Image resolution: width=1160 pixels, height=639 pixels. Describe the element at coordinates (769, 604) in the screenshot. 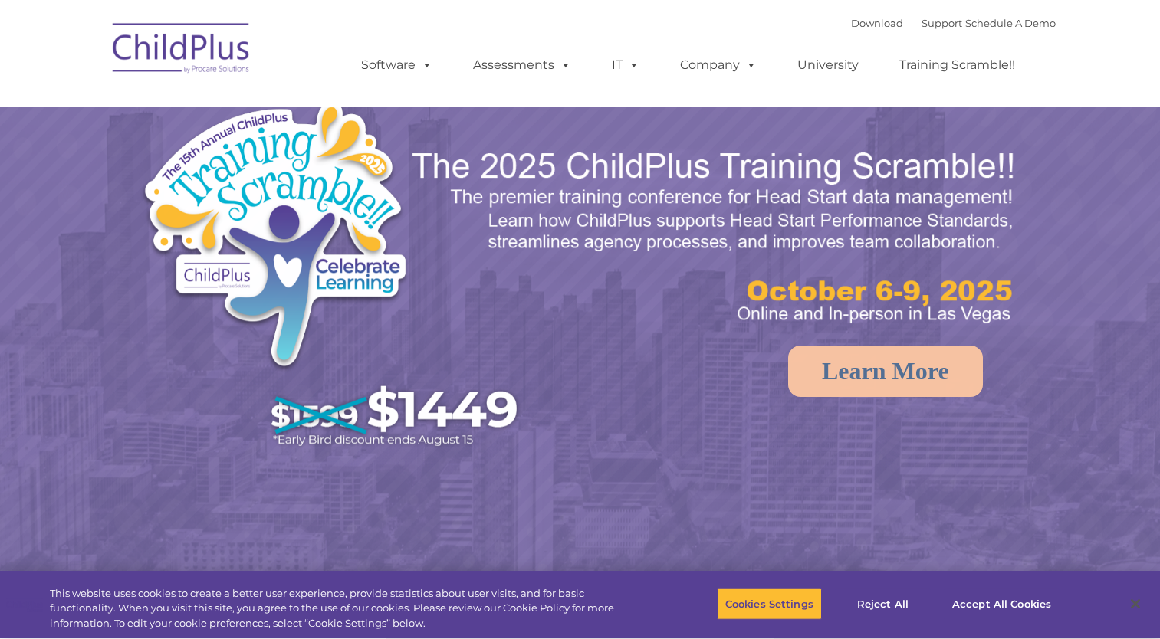

I see `button: Cookies Settings` at that location.